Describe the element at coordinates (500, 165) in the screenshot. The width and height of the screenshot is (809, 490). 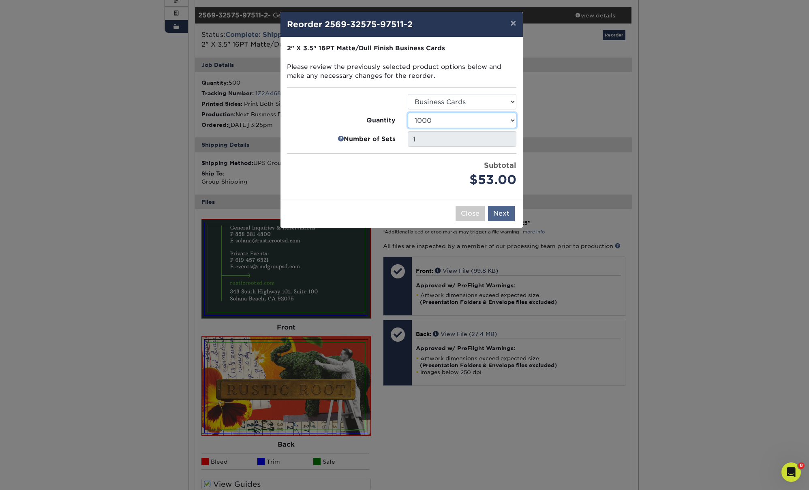
I see `strong: Subtotal` at that location.